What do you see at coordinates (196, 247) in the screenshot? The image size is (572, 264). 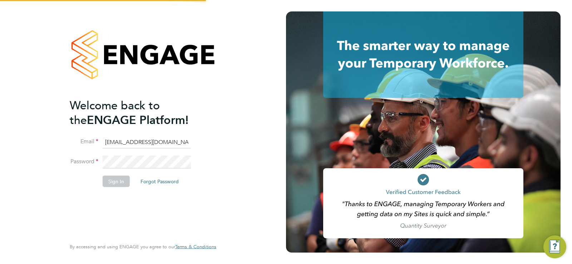 I see `a: Terms & Conditions` at bounding box center [196, 247].